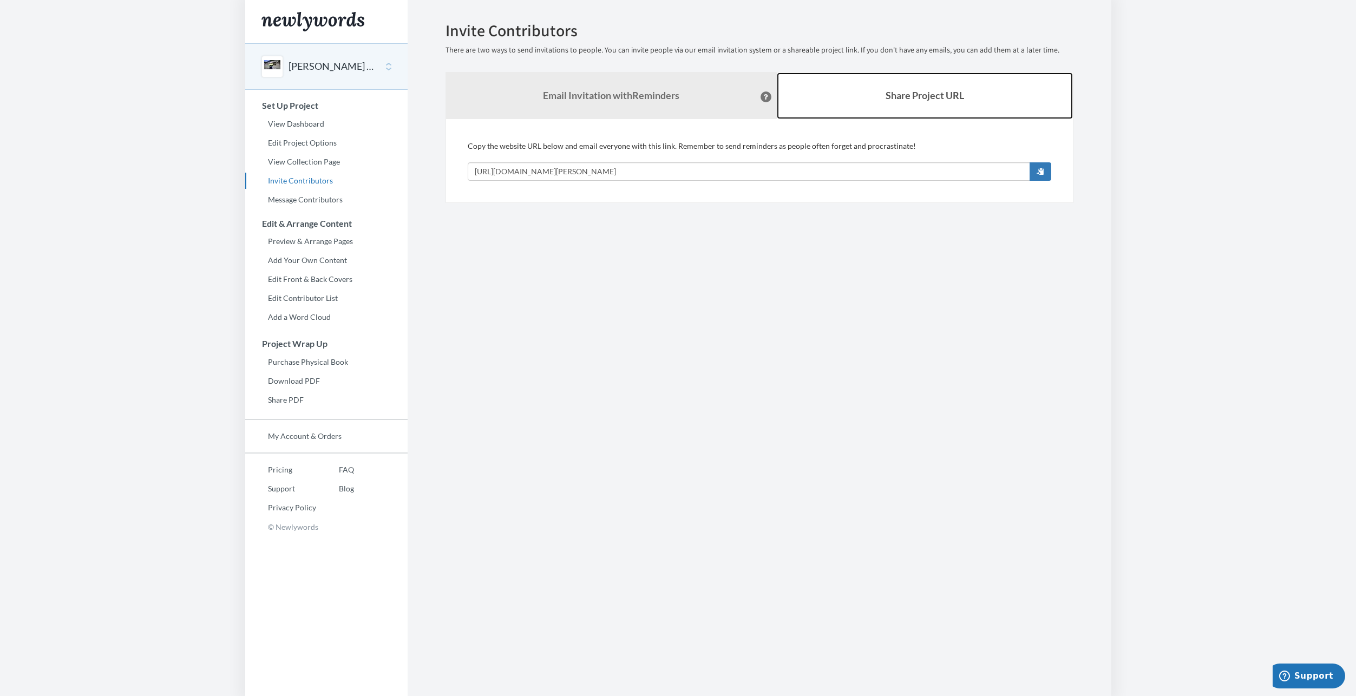  Describe the element at coordinates (326, 106) in the screenshot. I see `h3: Set Up Project` at that location.